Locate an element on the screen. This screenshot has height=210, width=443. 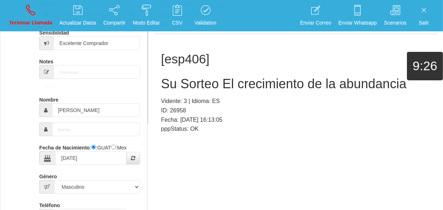
a: Compartir is located at coordinates (114, 16).